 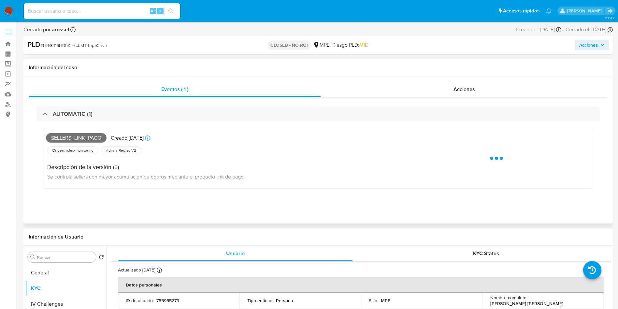 I want to click on span: Origen: rules-monitoring, so click(x=73, y=150).